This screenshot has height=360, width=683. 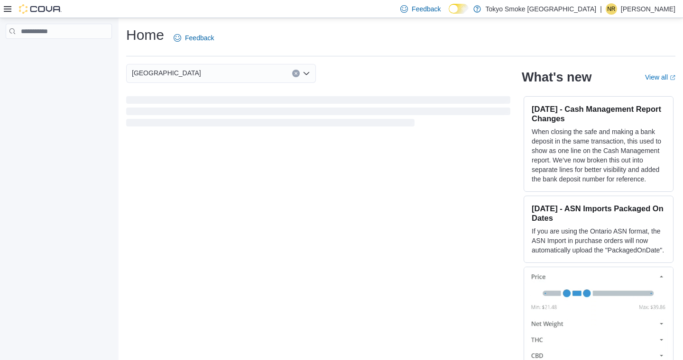 What do you see at coordinates (599, 156) in the screenshot?
I see `p: When closing the safe and making a bank deposit in the same transaction, this used to show as one...` at bounding box center [599, 156].